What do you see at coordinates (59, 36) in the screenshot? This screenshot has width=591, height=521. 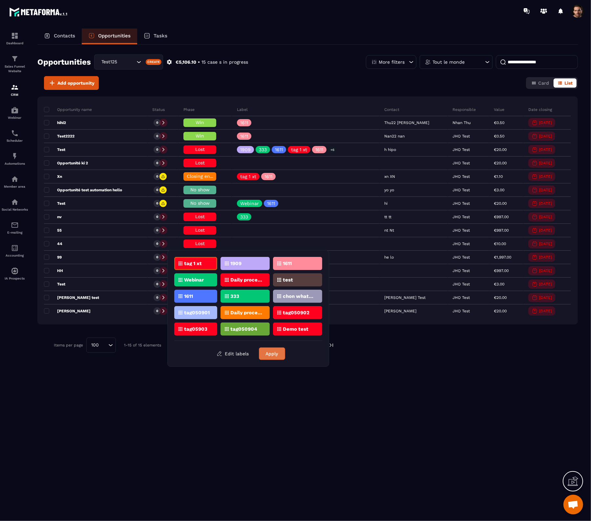 I see `a: Contacts` at bounding box center [59, 36].